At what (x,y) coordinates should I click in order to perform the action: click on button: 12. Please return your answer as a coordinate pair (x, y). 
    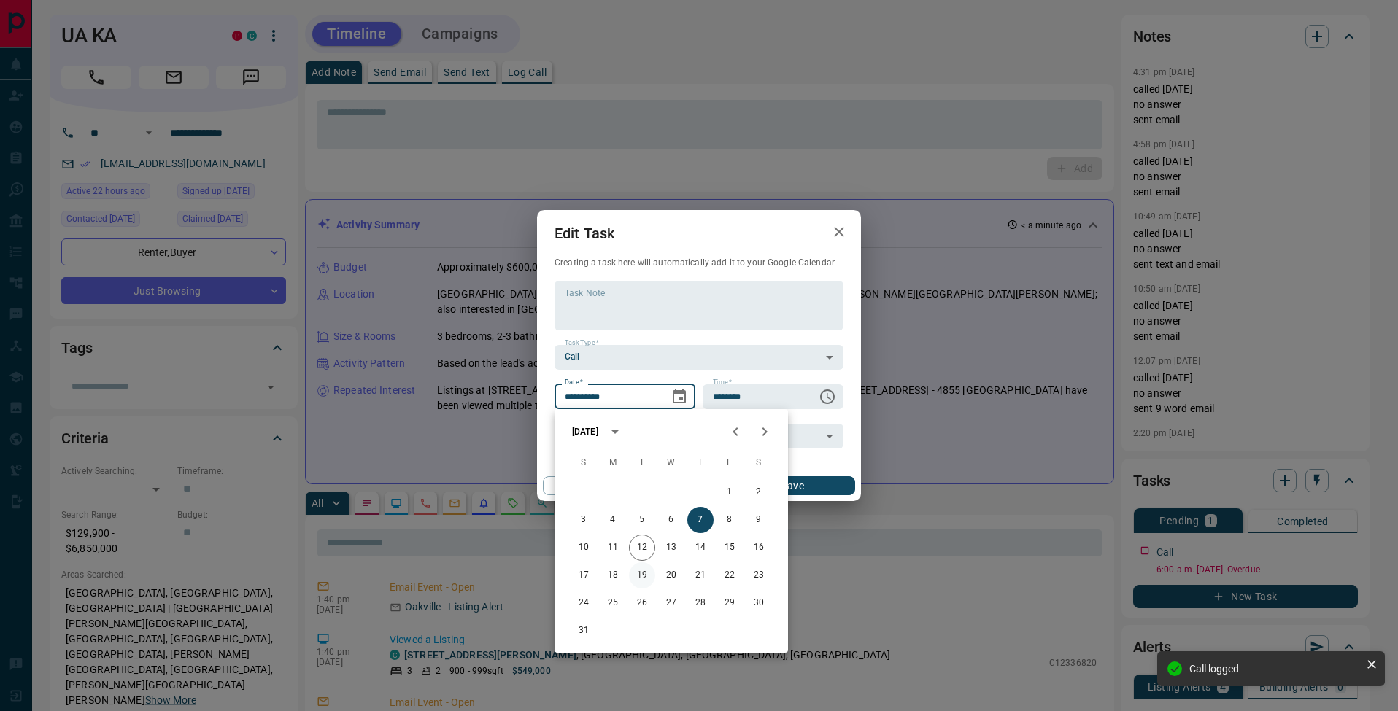
    Looking at the image, I should click on (642, 548).